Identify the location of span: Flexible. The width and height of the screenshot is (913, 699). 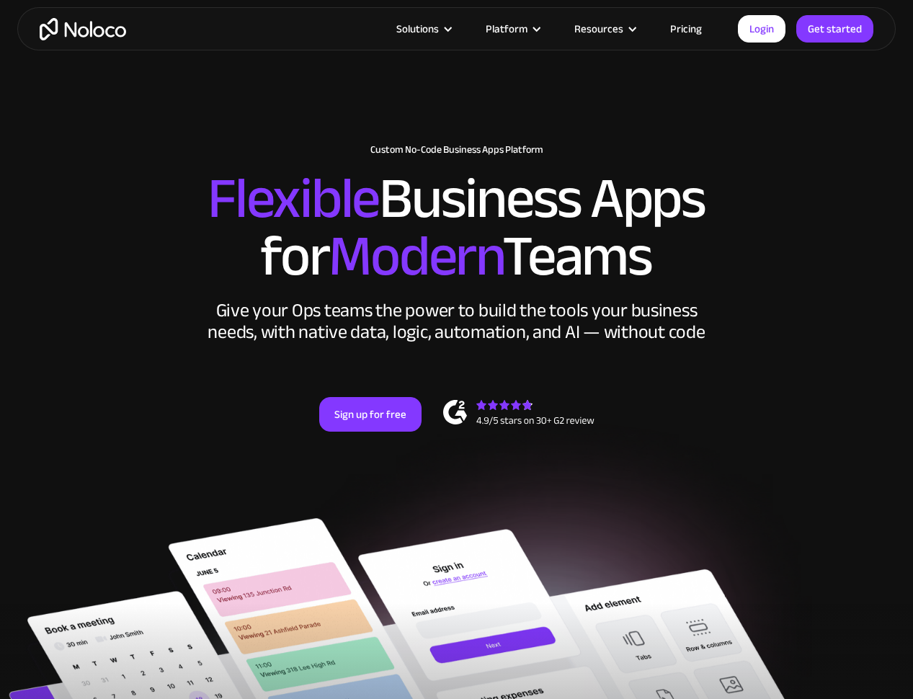
(293, 198).